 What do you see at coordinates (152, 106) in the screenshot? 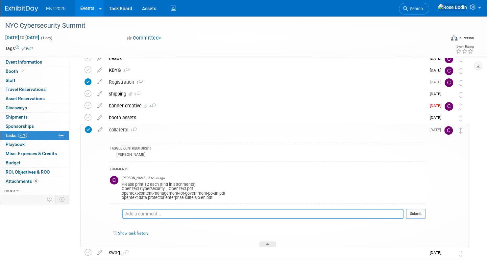
I see `span: 4` at bounding box center [152, 106].